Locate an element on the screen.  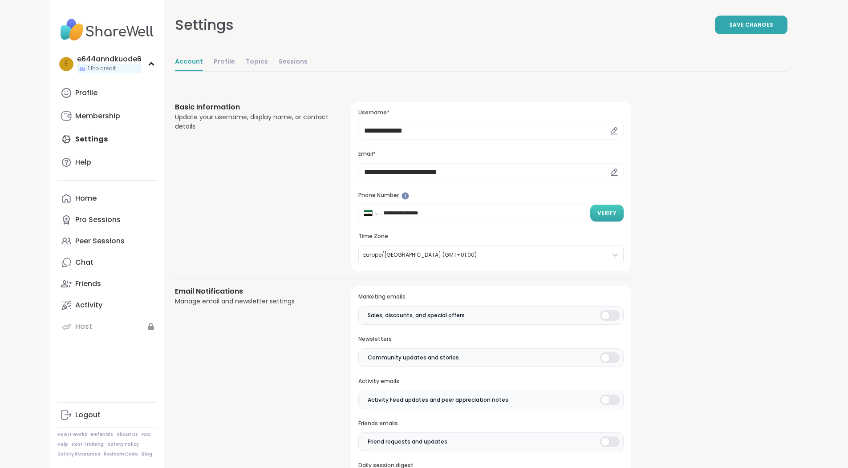
h3: Email Notifications is located at coordinates (252, 292).